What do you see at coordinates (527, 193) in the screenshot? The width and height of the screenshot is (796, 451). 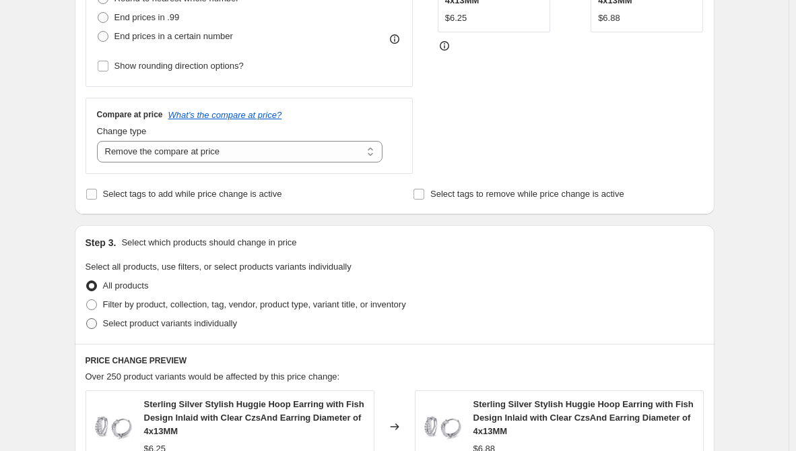 I see `span: Select tags to remove while price change is active` at bounding box center [527, 193].